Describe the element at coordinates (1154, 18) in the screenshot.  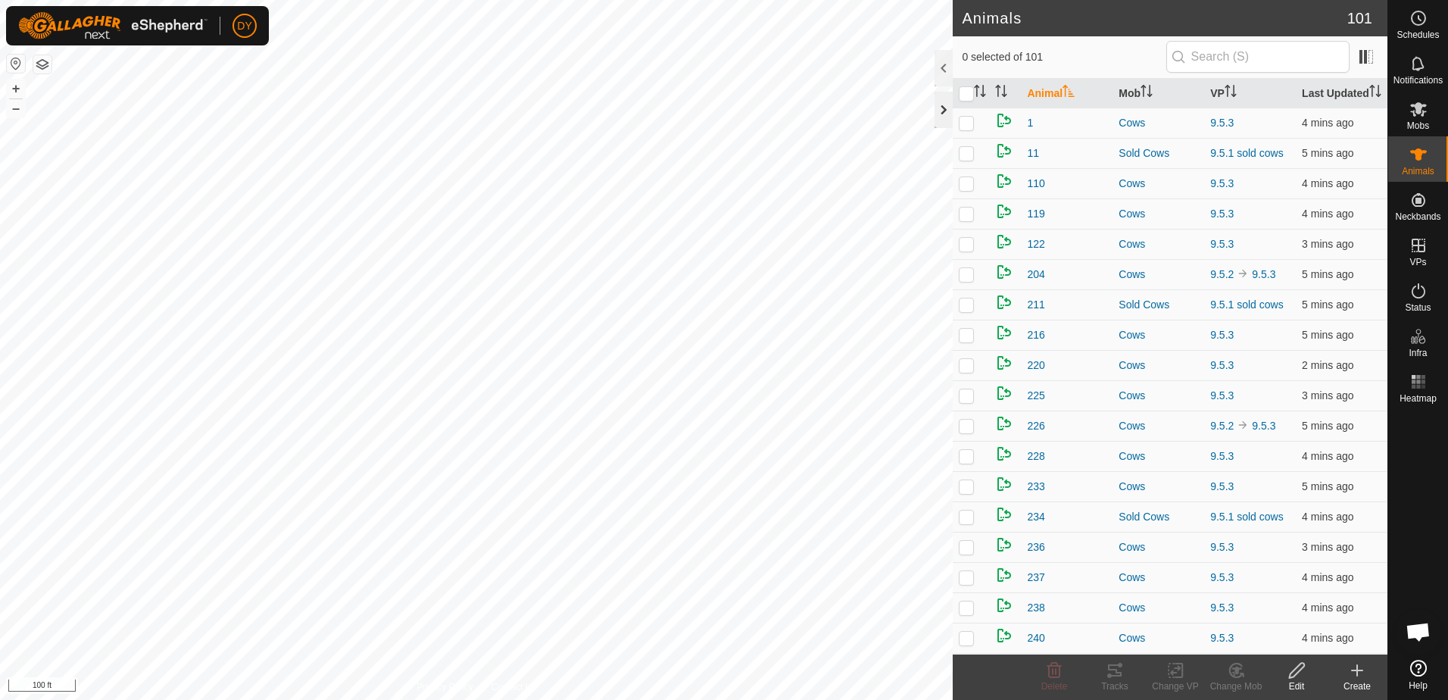
I see `h2: Animals` at that location.